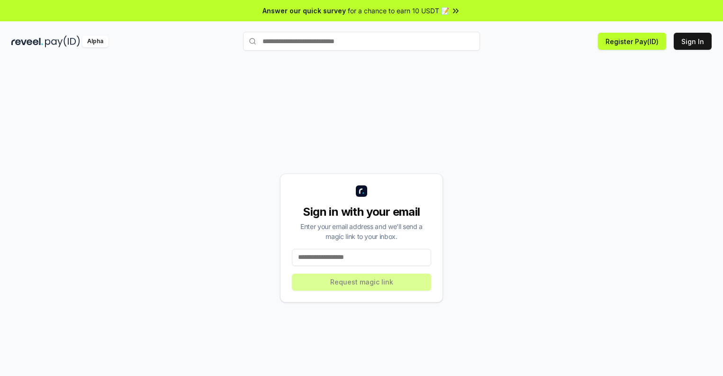 This screenshot has height=376, width=723. I want to click on img: pay_id, so click(63, 41).